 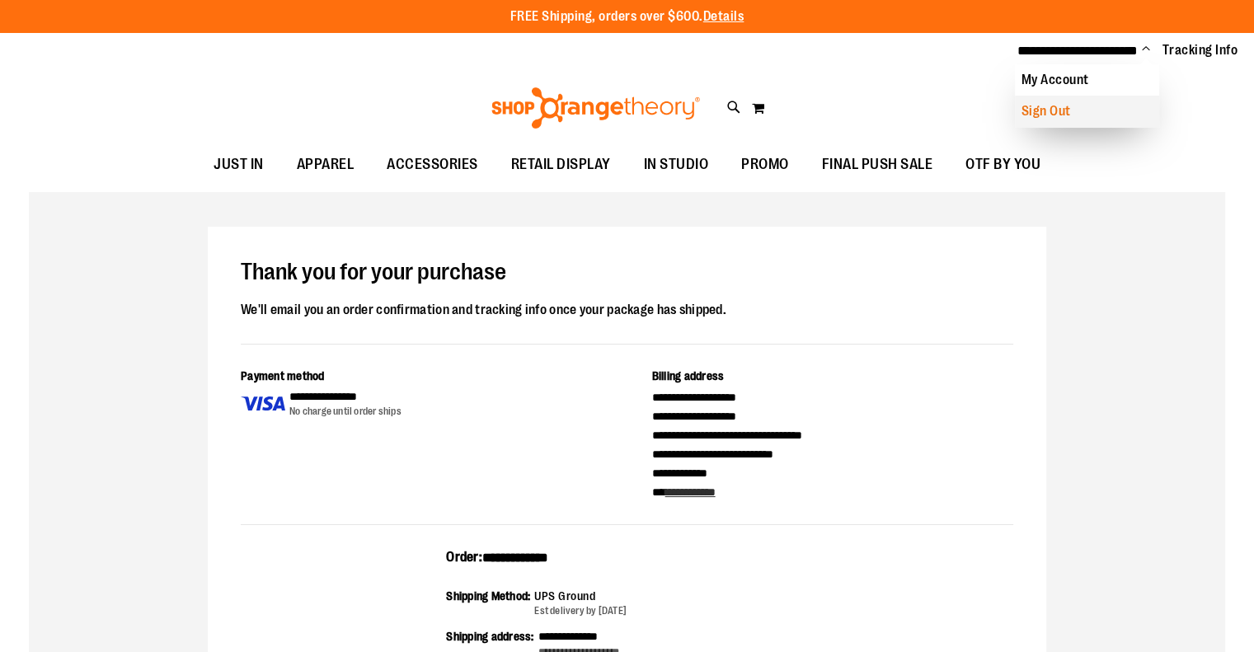 I want to click on a: ACCESSORIES, so click(x=432, y=165).